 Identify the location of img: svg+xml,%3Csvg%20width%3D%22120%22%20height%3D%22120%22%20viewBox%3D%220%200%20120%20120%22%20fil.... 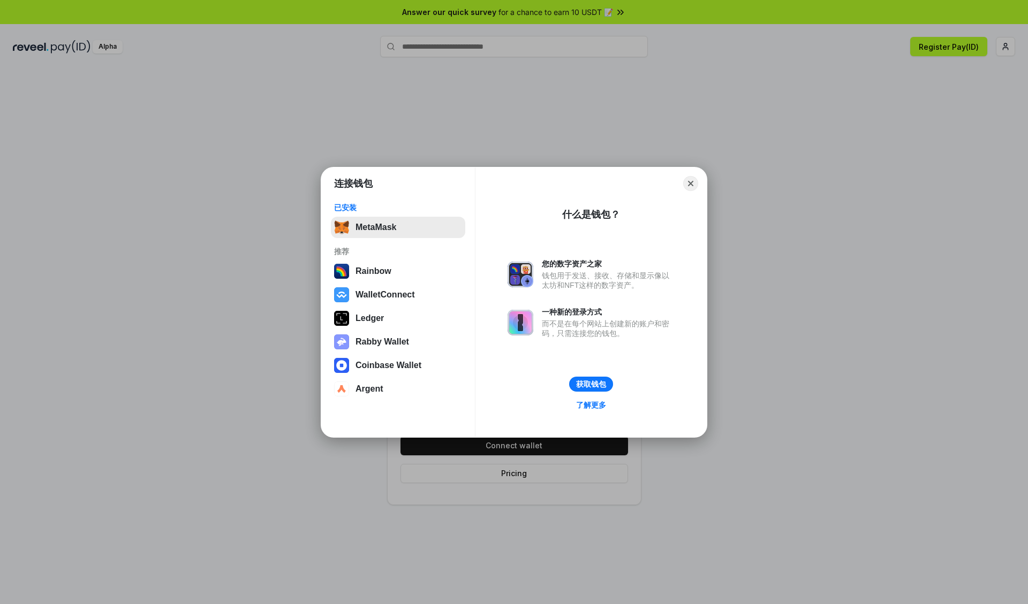
(342, 271).